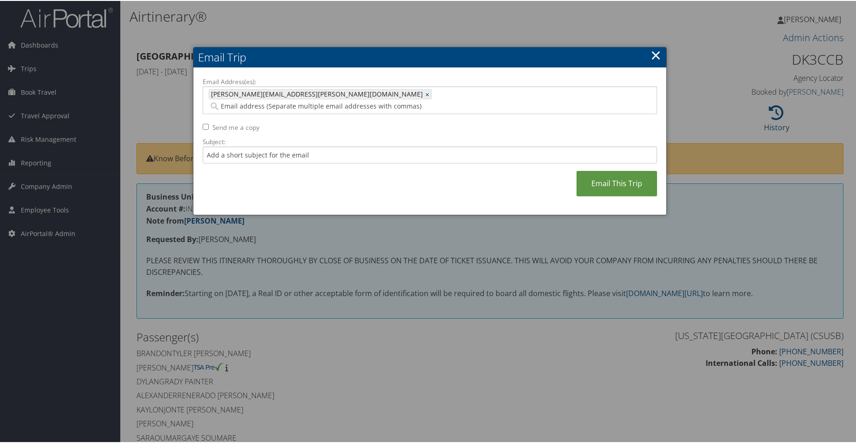 This screenshot has width=856, height=443. Describe the element at coordinates (430, 81) in the screenshot. I see `label: Email Address(es):` at that location.